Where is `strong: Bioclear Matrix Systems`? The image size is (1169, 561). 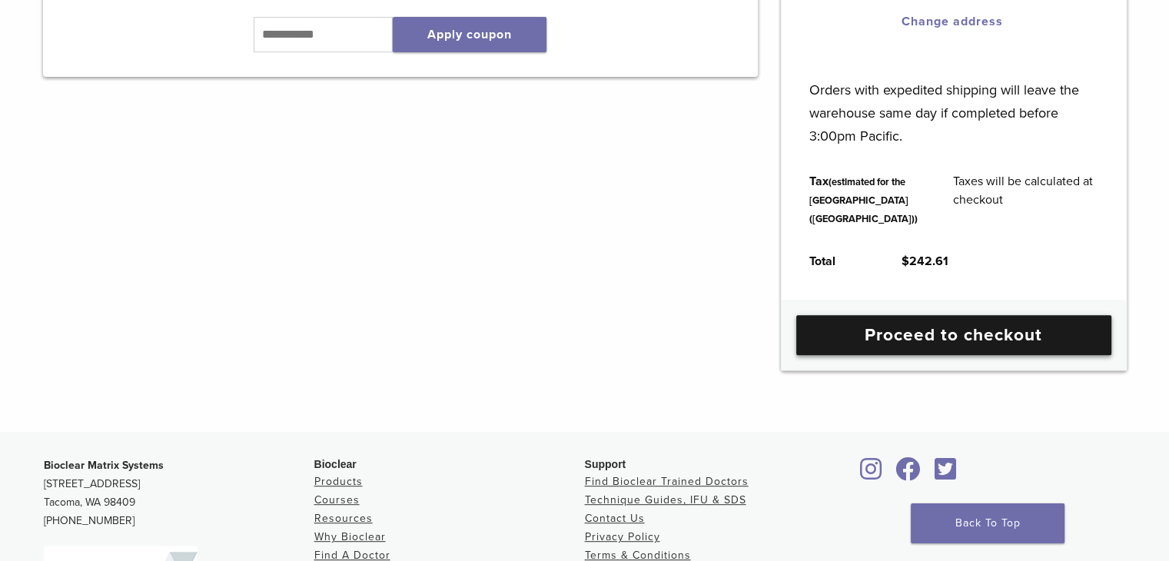 strong: Bioclear Matrix Systems is located at coordinates (104, 465).